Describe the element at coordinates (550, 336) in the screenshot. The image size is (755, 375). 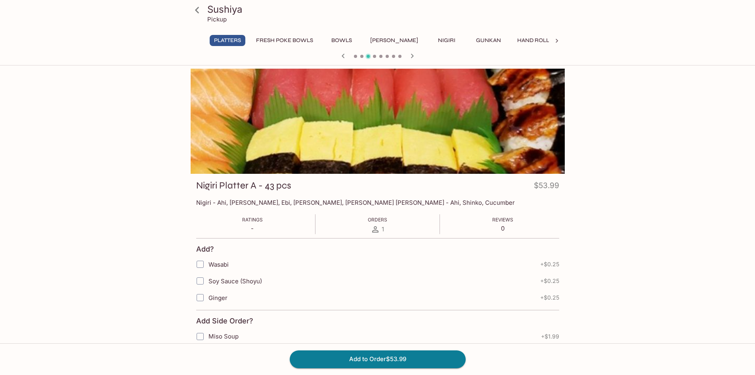
I see `span: + $1.99` at that location.